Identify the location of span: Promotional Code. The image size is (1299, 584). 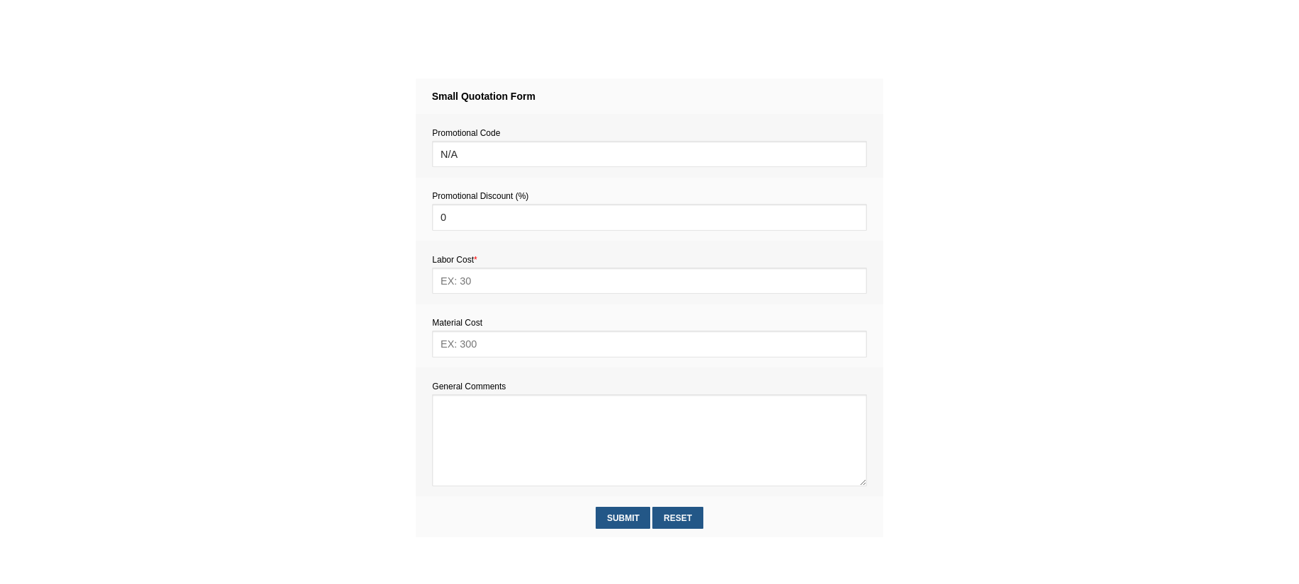
(466, 133).